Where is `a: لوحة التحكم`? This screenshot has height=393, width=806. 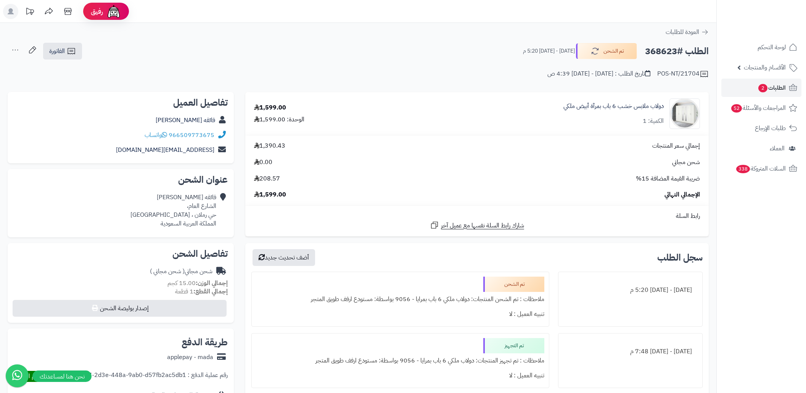 a: لوحة التحكم is located at coordinates (762, 47).